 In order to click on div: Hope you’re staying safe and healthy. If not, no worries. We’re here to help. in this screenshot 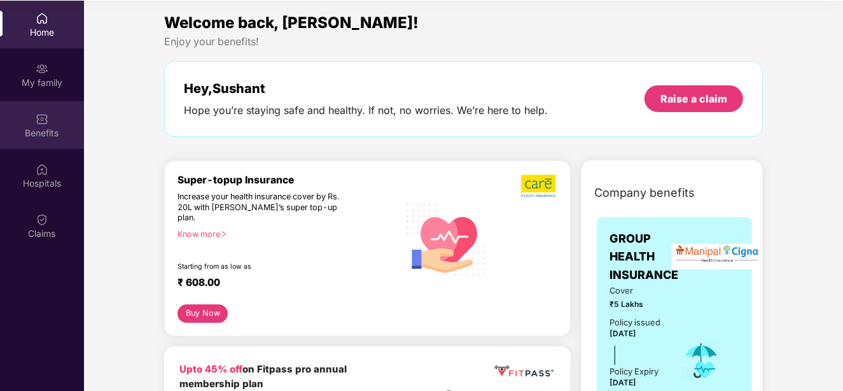, I will do `click(366, 110)`.